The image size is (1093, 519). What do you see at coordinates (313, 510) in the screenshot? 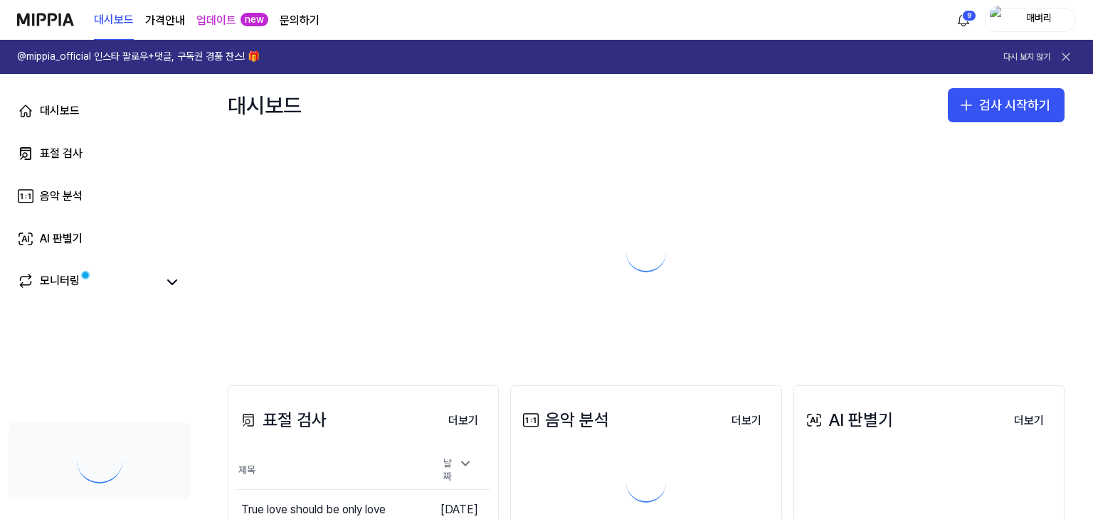
I see `div: True love should be only love` at bounding box center [313, 510].